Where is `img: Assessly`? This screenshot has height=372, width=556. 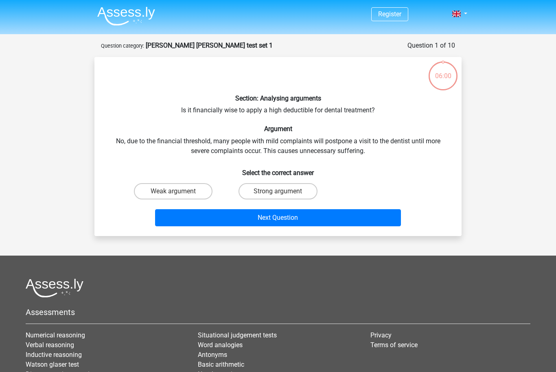
img: Assessly is located at coordinates (126, 16).